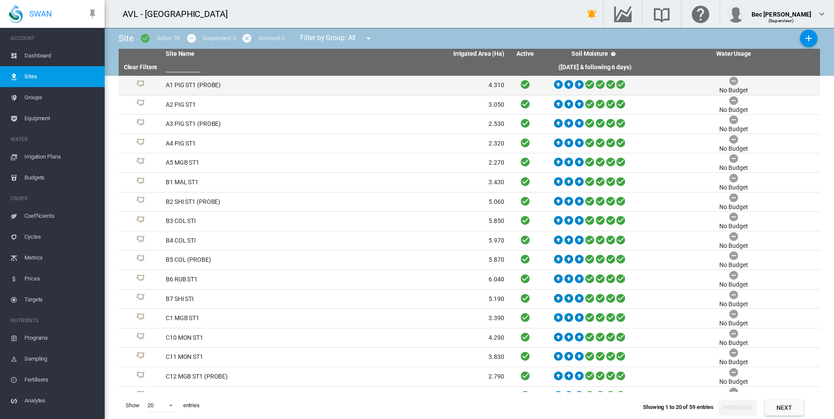  Describe the element at coordinates (249, 377) in the screenshot. I see `td: C12 MGB ST1 (PROBE)` at that location.